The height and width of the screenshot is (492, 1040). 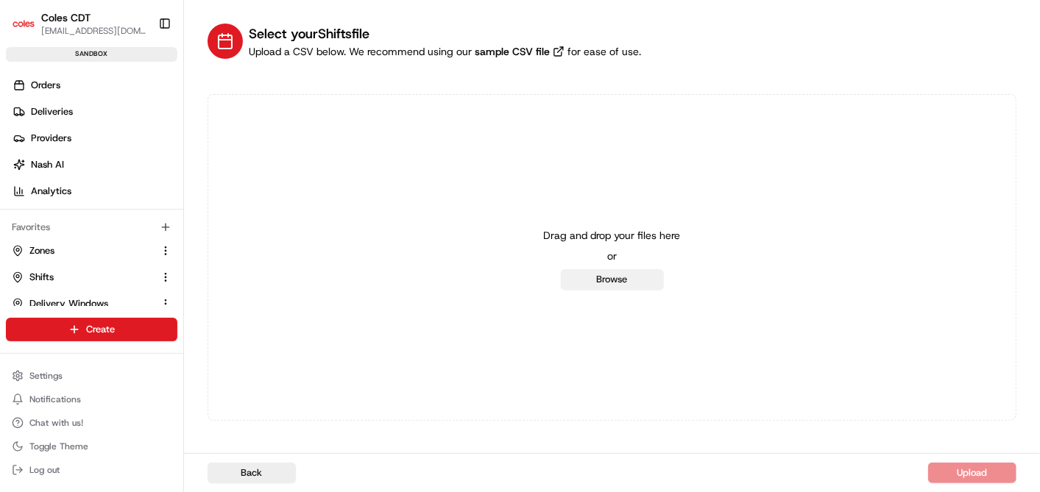 What do you see at coordinates (91, 400) in the screenshot?
I see `button: Notifications` at bounding box center [91, 400].